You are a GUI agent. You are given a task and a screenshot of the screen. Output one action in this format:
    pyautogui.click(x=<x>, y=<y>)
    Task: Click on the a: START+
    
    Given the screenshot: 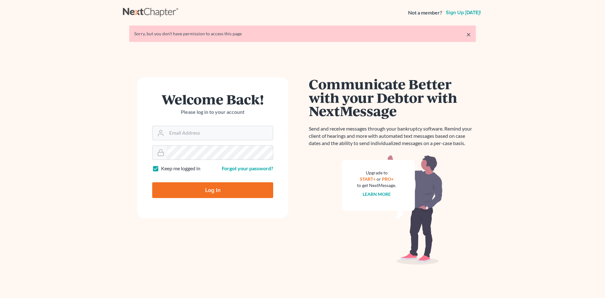 What is the action you would take?
    pyautogui.click(x=368, y=179)
    